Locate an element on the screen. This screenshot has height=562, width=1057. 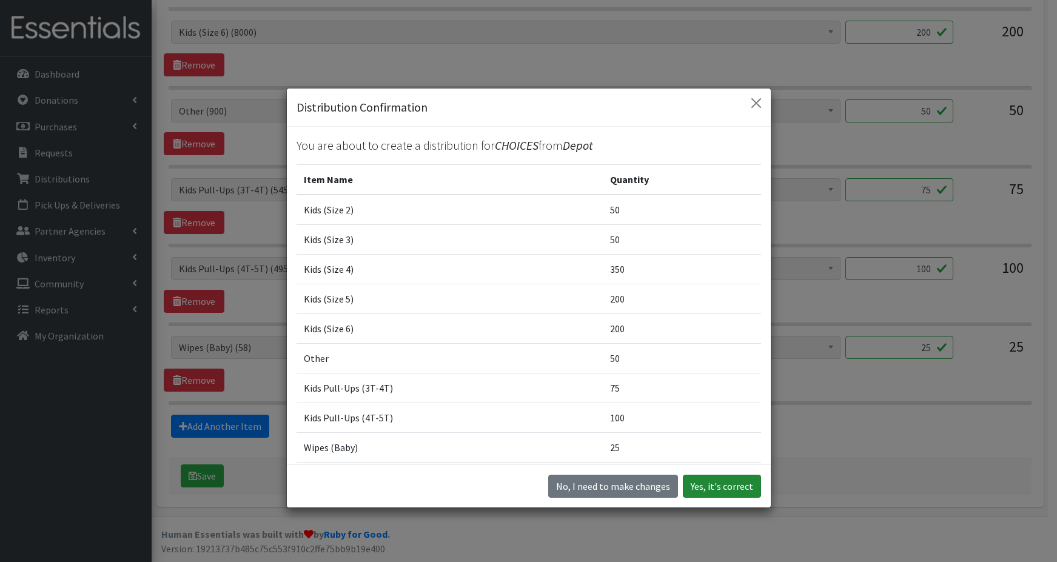
td: Kids Pull-Ups (3T-4T) is located at coordinates (450, 388).